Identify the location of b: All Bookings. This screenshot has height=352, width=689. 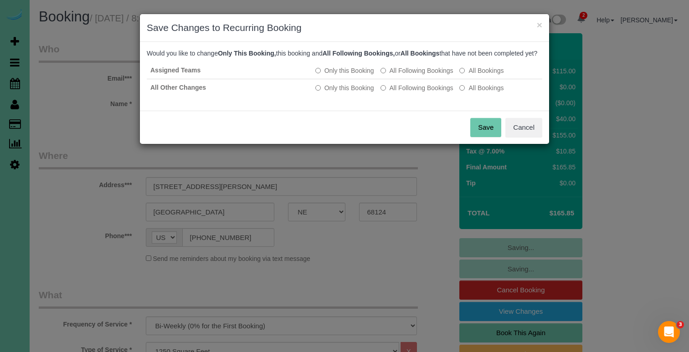
(420, 53).